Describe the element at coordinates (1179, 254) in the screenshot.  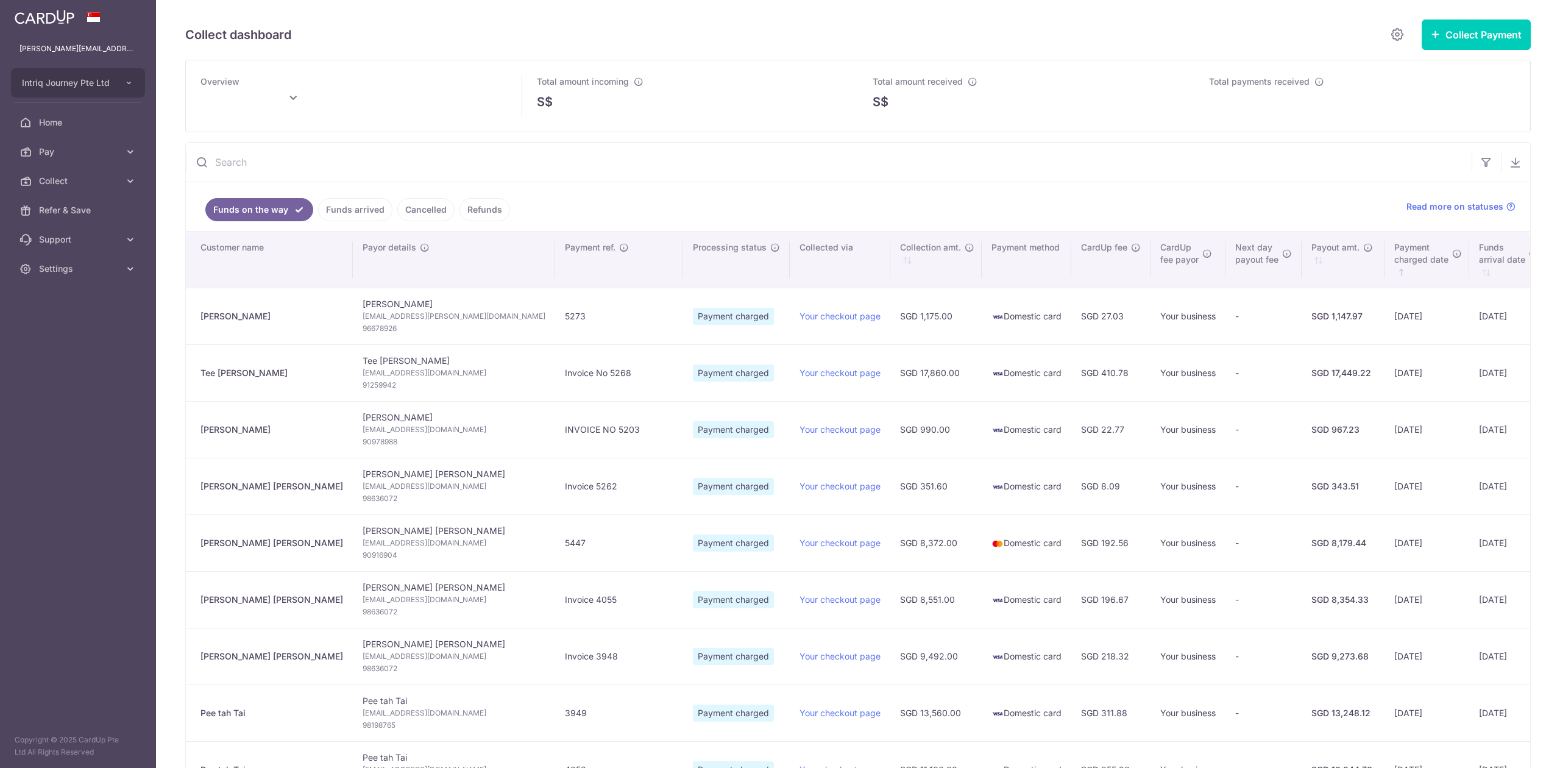
I see `span: CardUp fee payor` at that location.